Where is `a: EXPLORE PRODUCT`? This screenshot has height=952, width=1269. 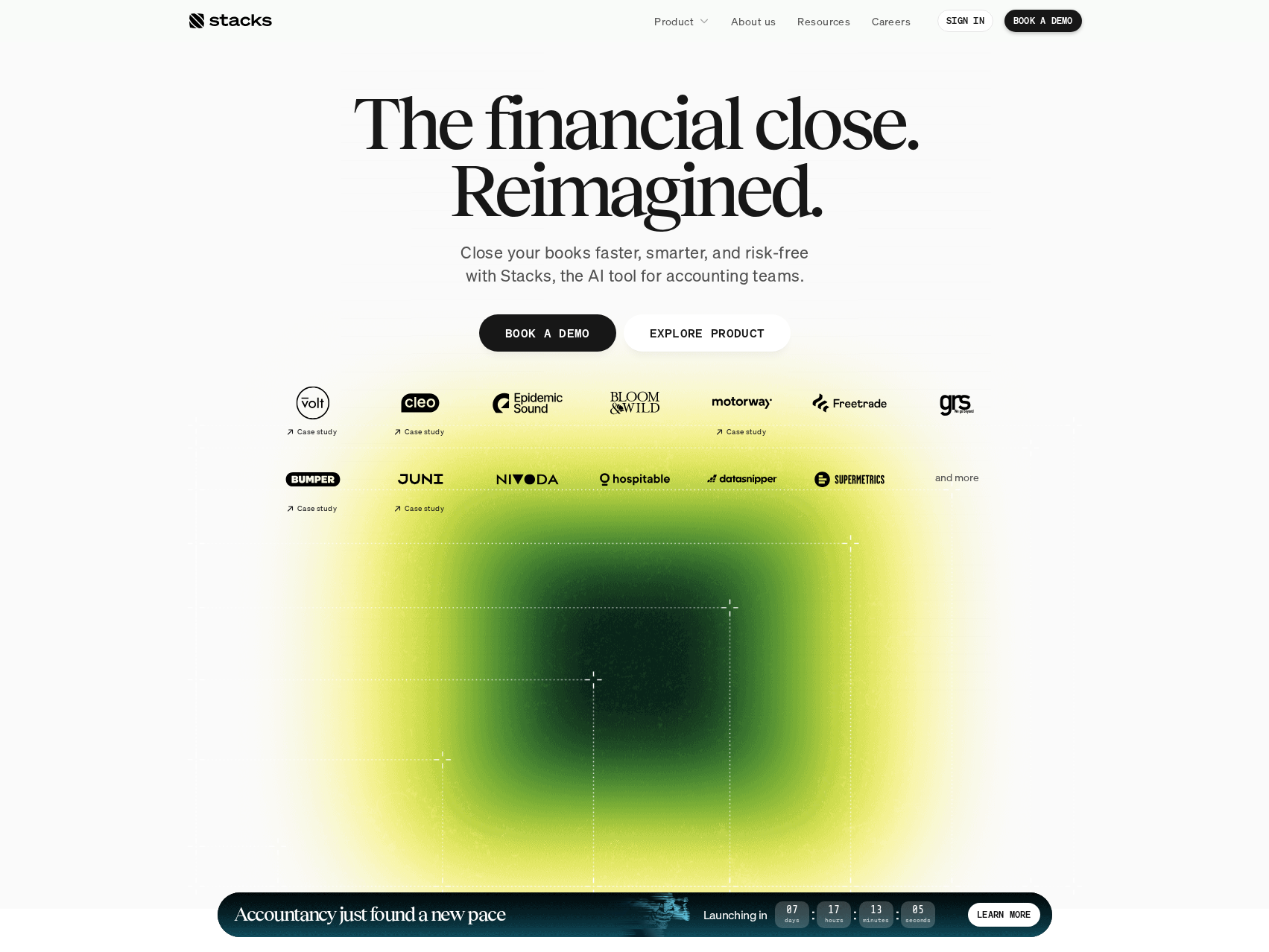
a: EXPLORE PRODUCT is located at coordinates (706, 333).